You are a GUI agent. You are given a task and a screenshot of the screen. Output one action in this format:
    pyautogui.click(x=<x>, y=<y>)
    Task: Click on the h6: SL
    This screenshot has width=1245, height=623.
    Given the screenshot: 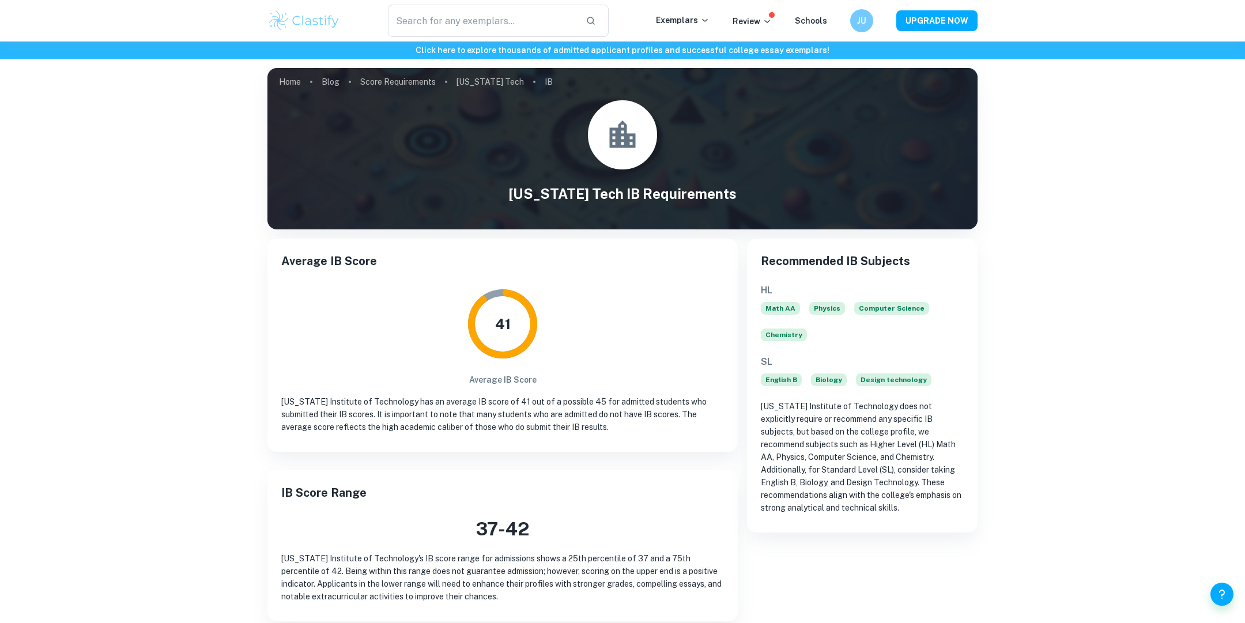 What is the action you would take?
    pyautogui.click(x=862, y=362)
    